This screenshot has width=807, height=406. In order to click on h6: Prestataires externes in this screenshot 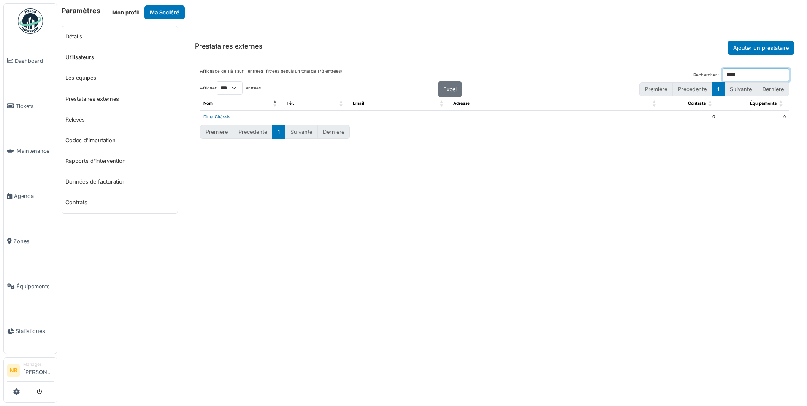, I will do `click(229, 46)`.